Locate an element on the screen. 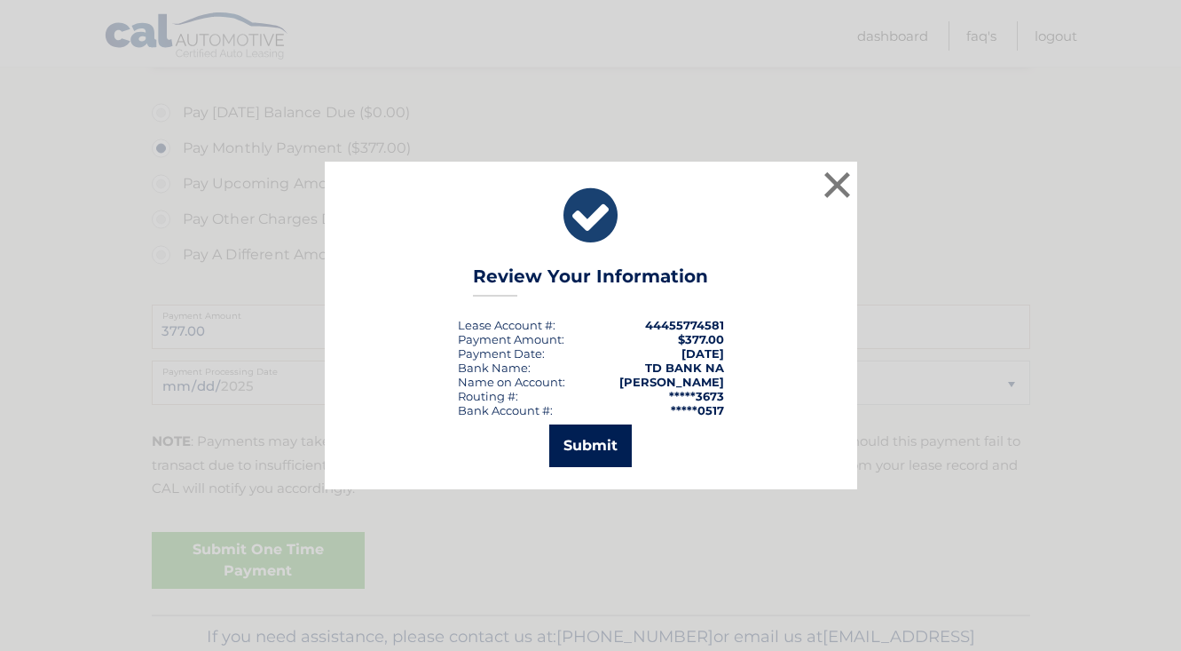  h3: Review Your Information is located at coordinates (590, 280).